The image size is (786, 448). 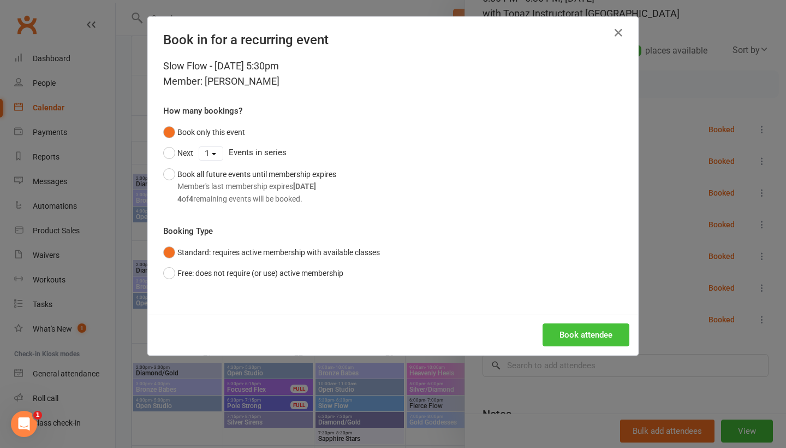 I want to click on h4: Book in for a recurring event, so click(x=393, y=40).